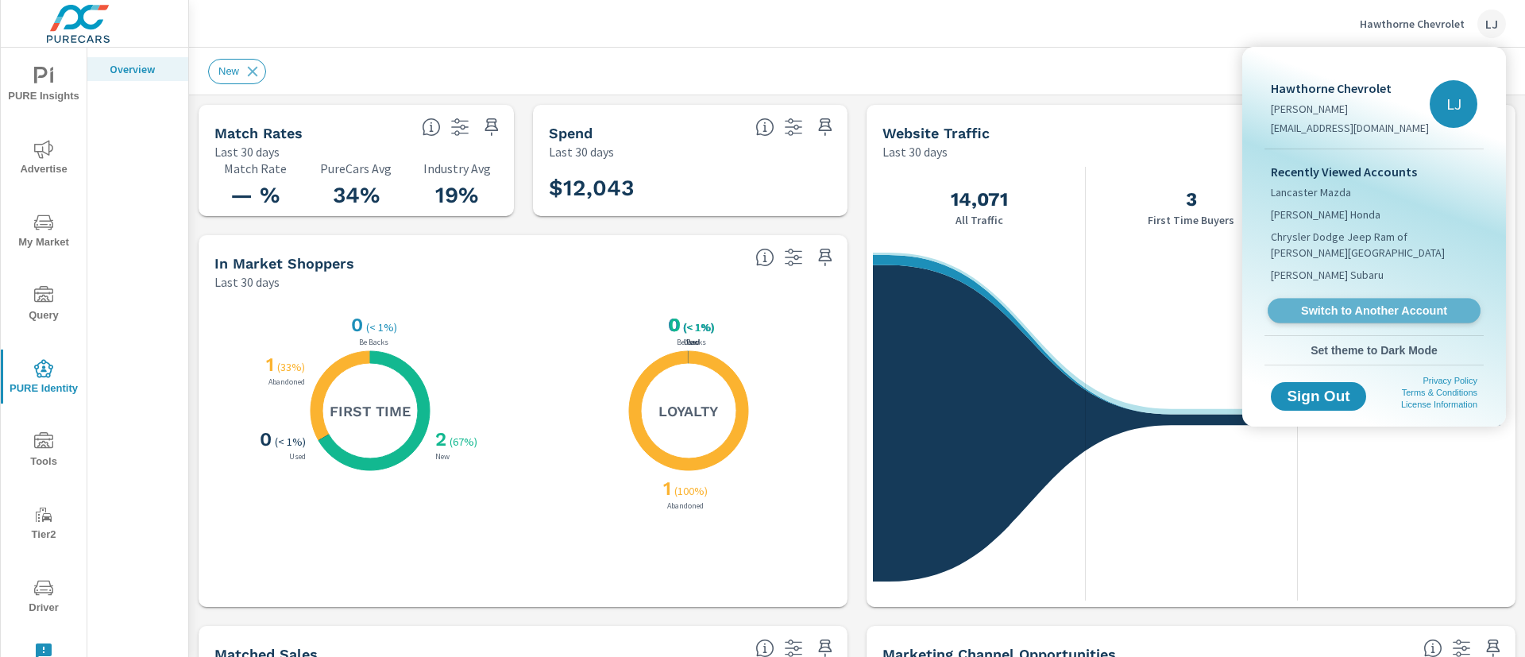  Describe the element at coordinates (1439, 404) in the screenshot. I see `a: License Information` at that location.